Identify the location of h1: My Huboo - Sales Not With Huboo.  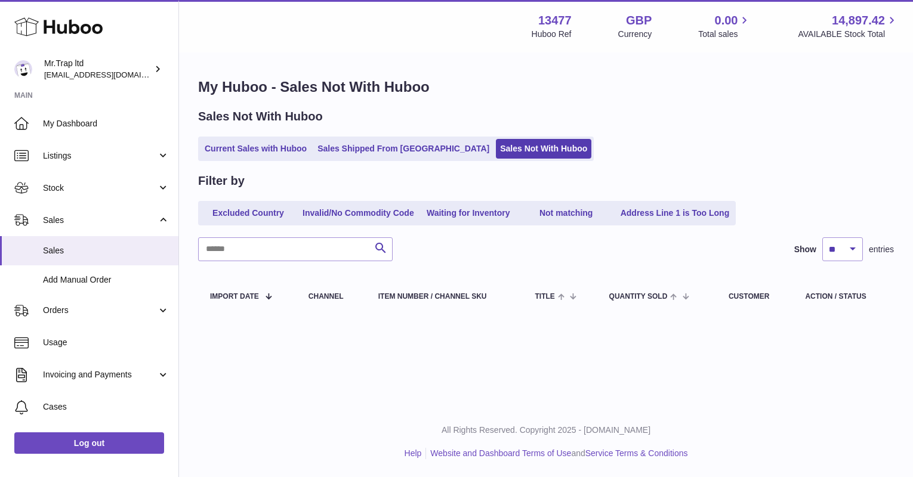
(546, 87).